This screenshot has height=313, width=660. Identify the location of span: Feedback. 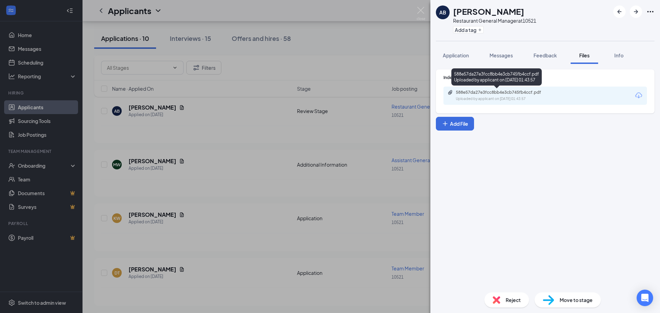
(545, 55).